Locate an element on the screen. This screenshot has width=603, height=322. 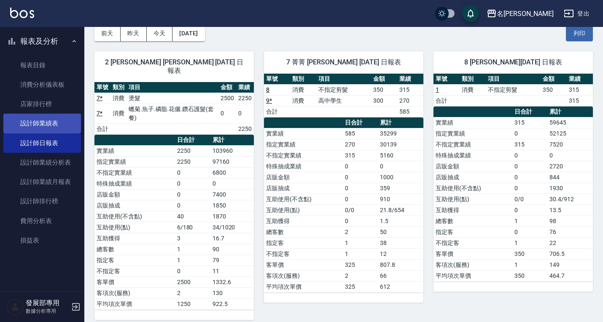
td: 16.7 is located at coordinates (232, 239).